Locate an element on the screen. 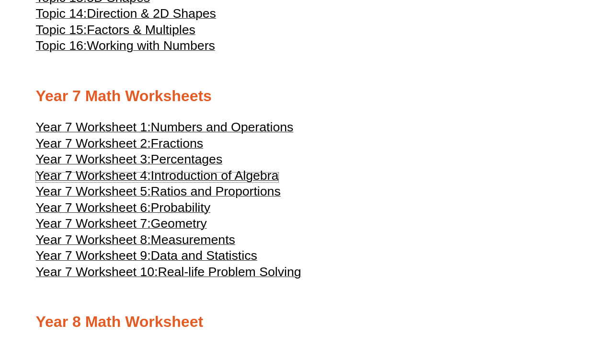  span: Year 7 Worksheet 6: is located at coordinates (93, 207).